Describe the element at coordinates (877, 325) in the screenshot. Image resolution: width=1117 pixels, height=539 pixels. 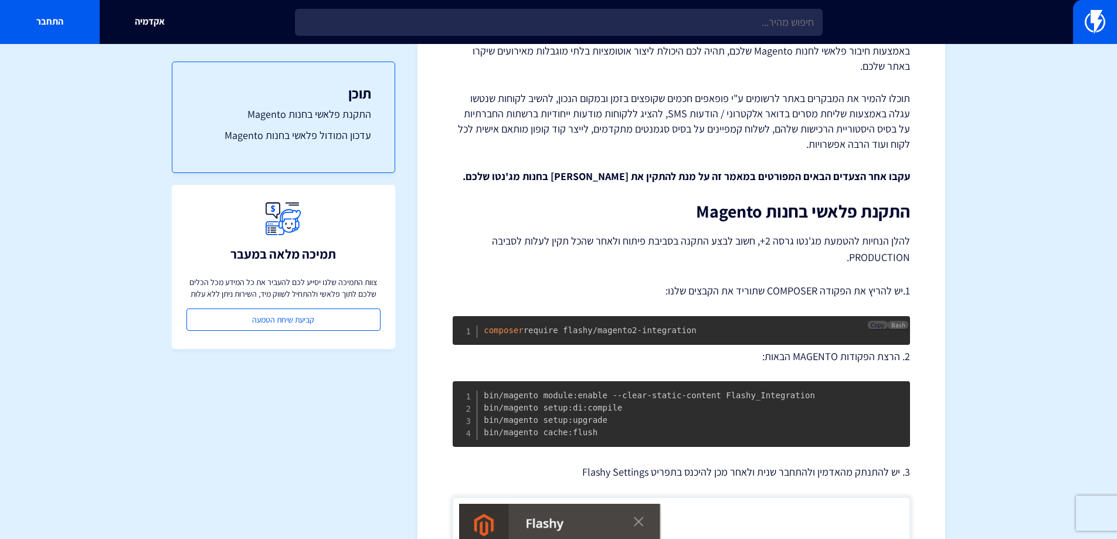
I see `button: Copy` at that location.